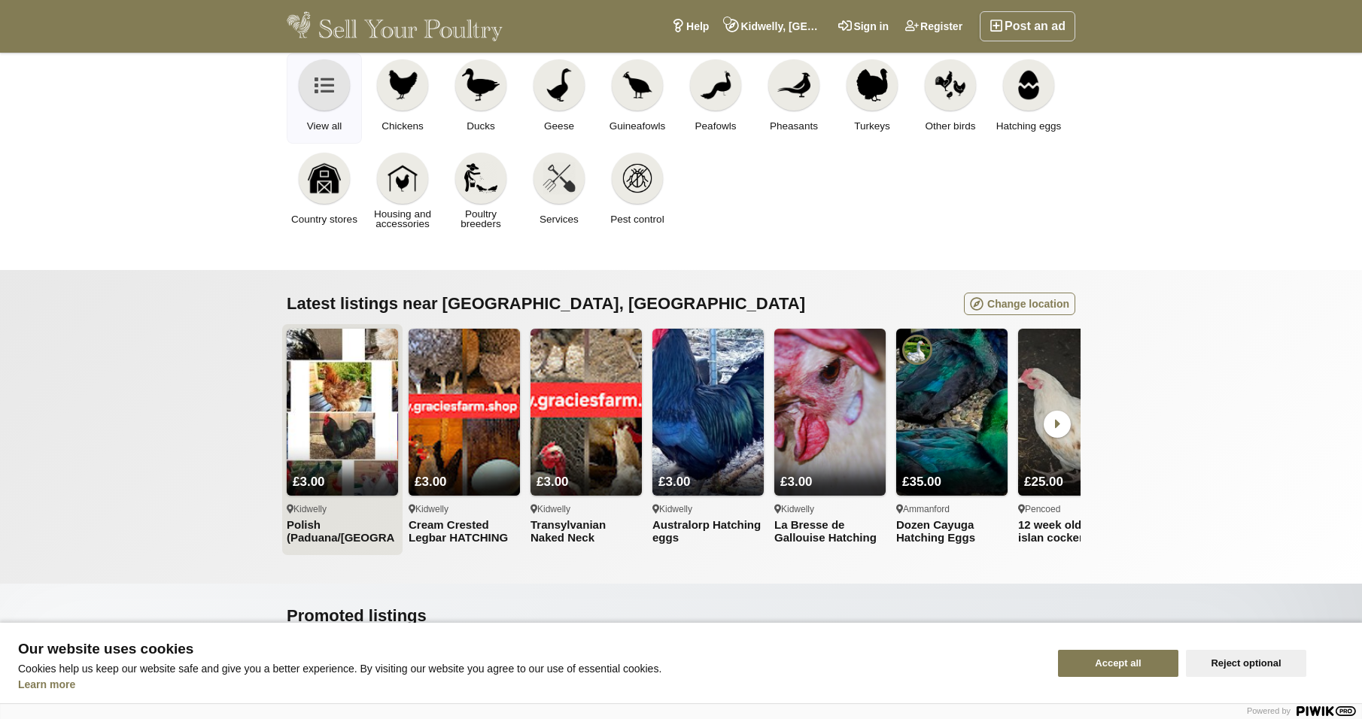 The height and width of the screenshot is (719, 1362). What do you see at coordinates (637, 85) in the screenshot?
I see `img: Guineafowls` at bounding box center [637, 85].